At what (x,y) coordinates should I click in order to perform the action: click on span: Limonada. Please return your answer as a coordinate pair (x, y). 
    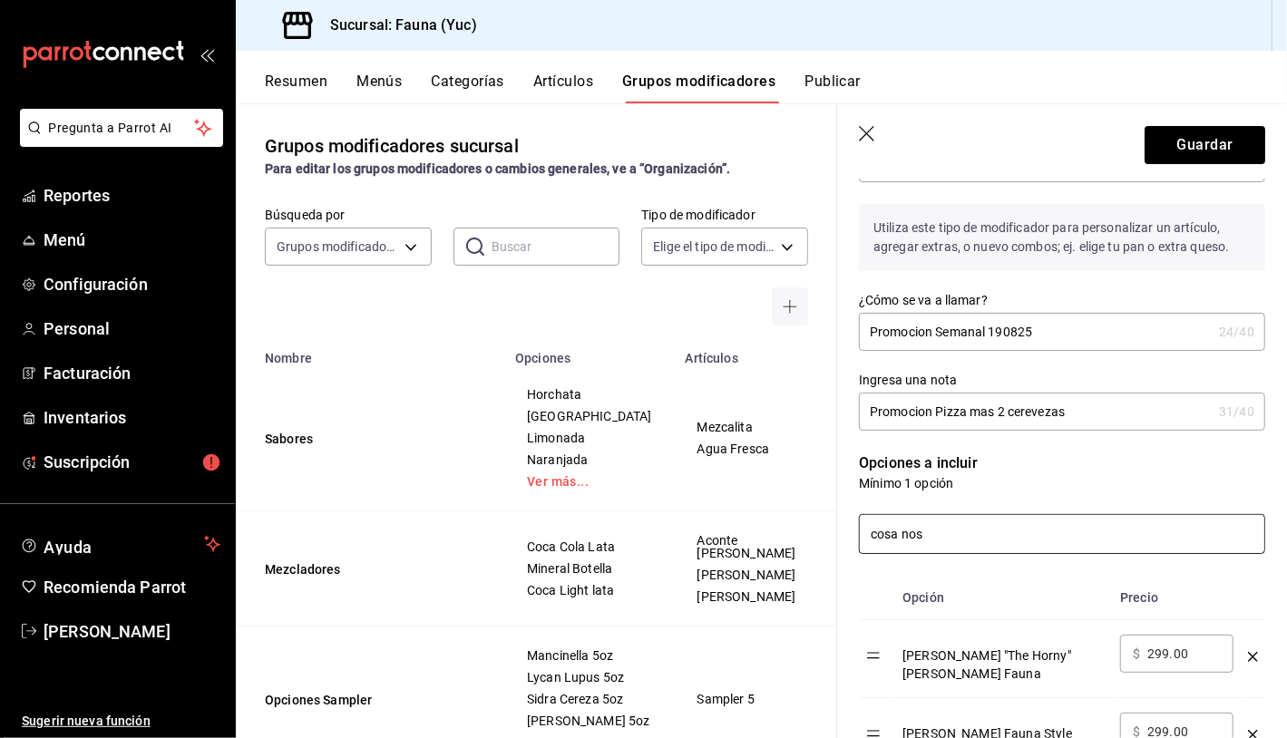
    Looking at the image, I should click on (589, 438).